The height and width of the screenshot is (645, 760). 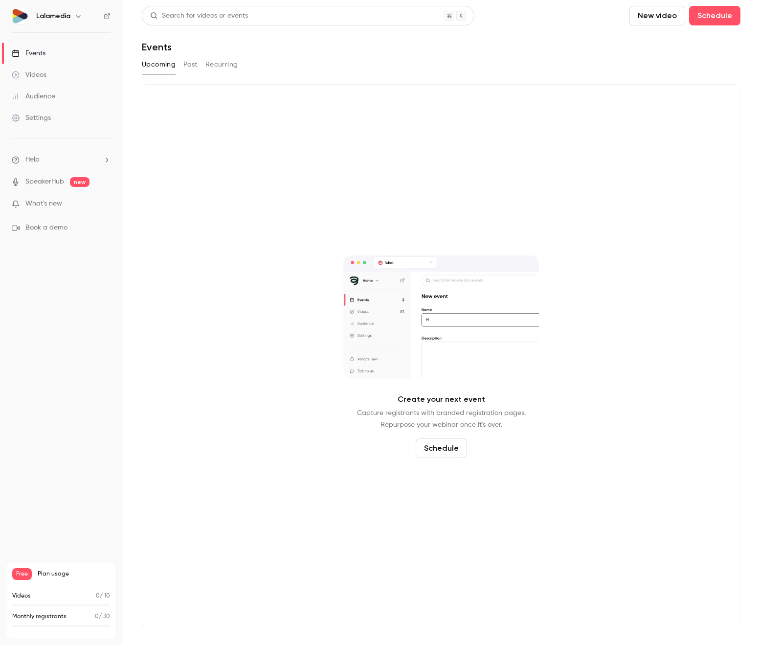 What do you see at coordinates (441, 399) in the screenshot?
I see `p: Create your next event` at bounding box center [441, 399].